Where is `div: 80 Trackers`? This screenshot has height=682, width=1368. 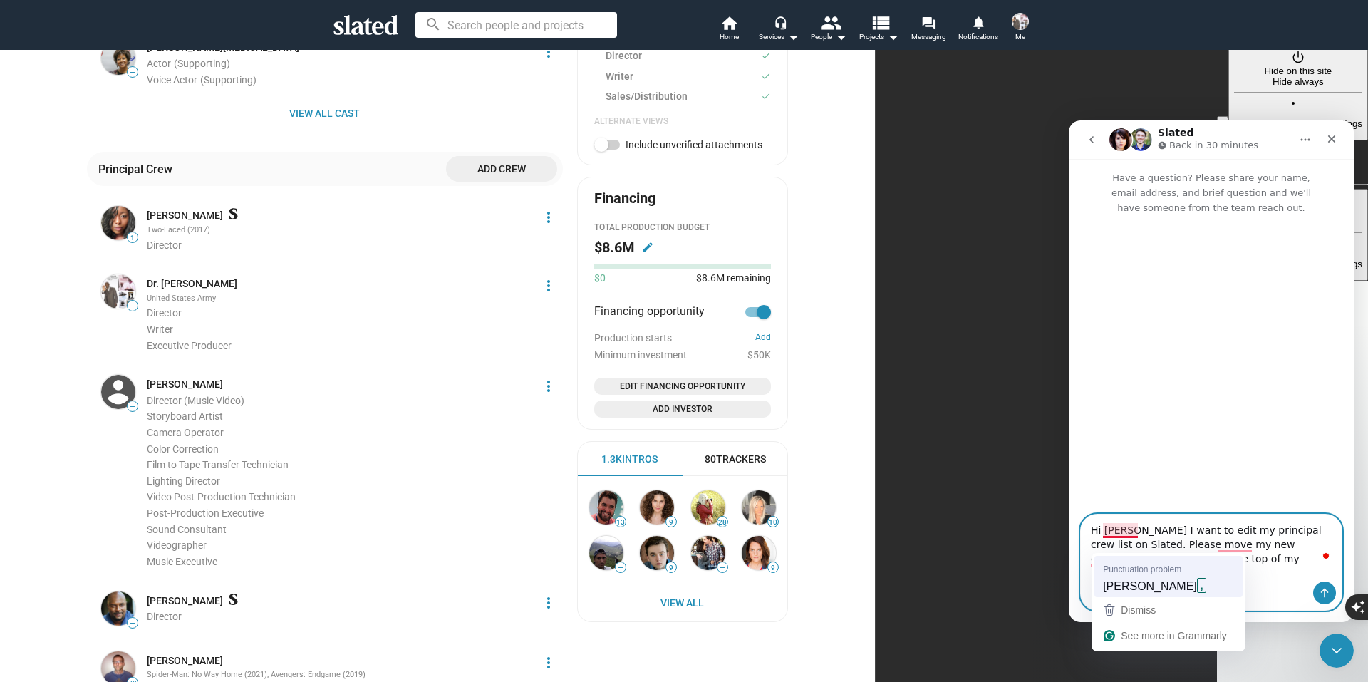
div: 80 Trackers is located at coordinates (735, 459).